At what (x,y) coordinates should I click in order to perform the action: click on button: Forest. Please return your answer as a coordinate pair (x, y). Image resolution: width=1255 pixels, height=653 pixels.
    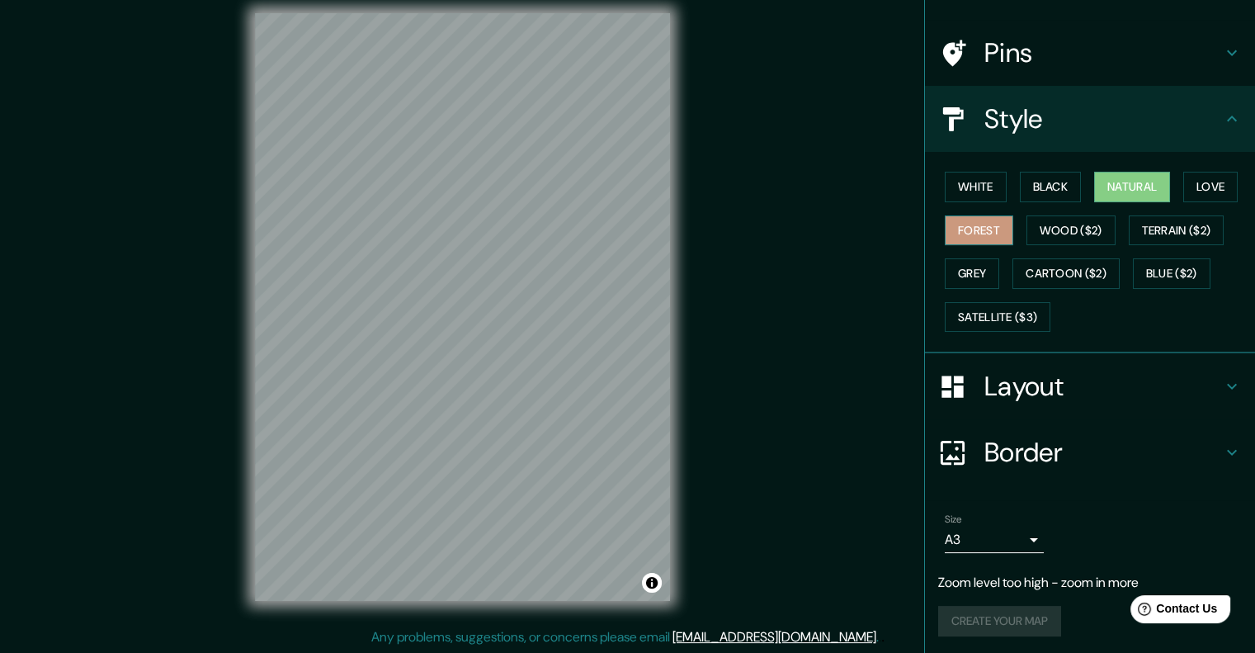
    Looking at the image, I should click on (979, 230).